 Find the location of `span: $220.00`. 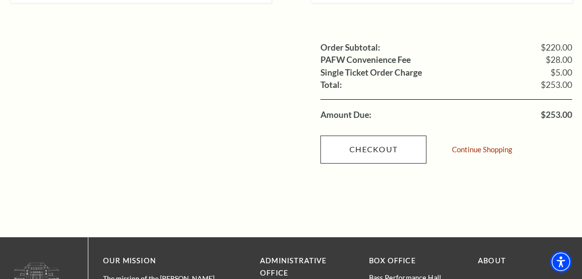

span: $220.00 is located at coordinates (557, 48).